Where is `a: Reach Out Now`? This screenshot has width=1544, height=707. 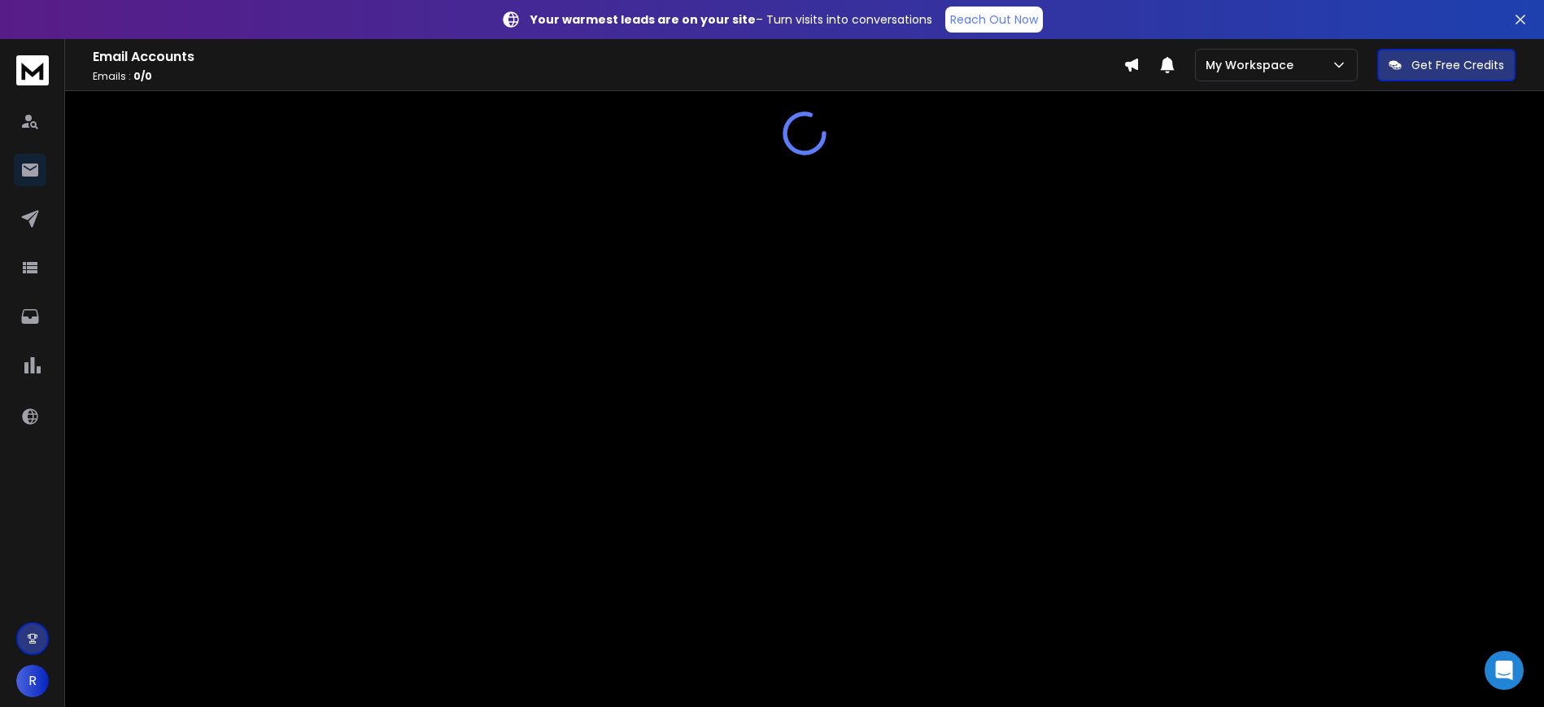 a: Reach Out Now is located at coordinates (994, 20).